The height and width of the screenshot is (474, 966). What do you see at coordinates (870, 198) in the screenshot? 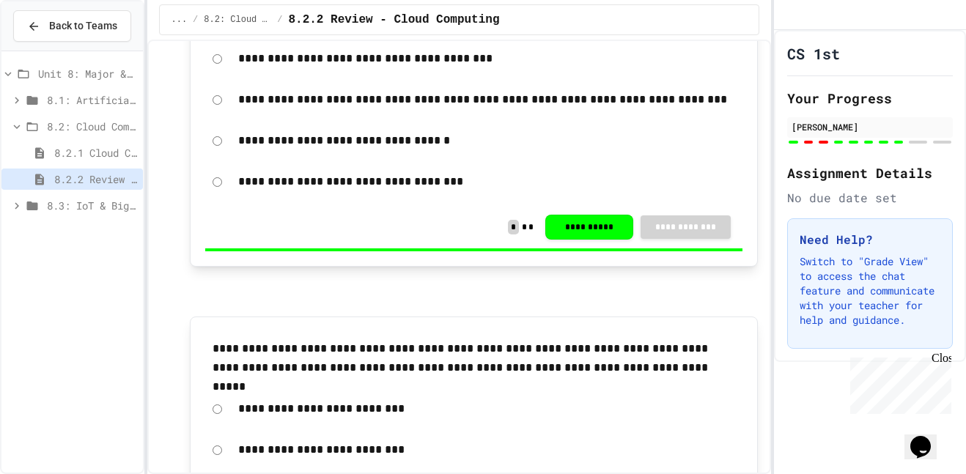
I see `div: No due date set` at bounding box center [870, 198].